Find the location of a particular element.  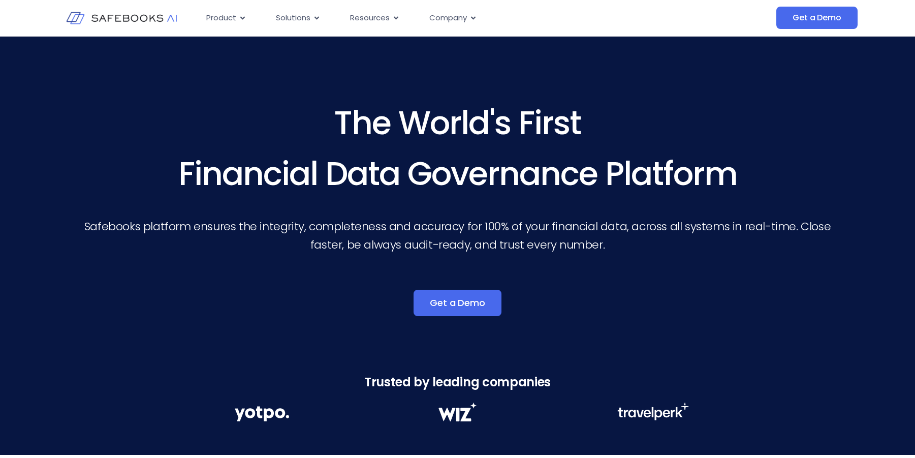

img: Financial Data Governance 1 is located at coordinates (262, 413).